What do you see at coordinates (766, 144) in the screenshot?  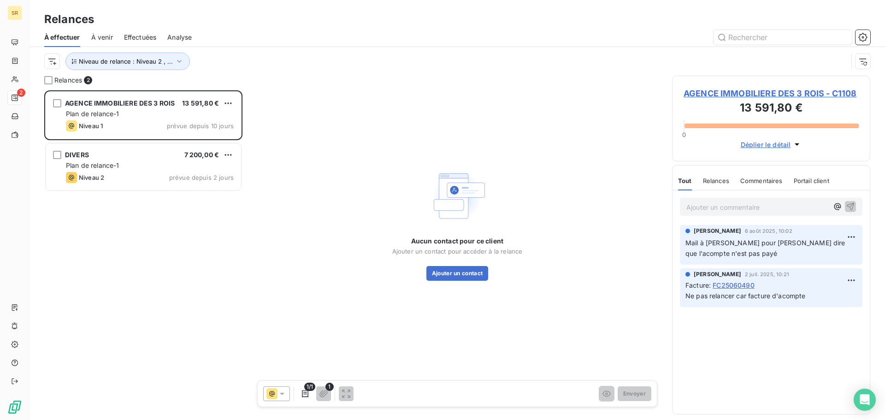 I see `span: Déplier le détail` at bounding box center [766, 144].